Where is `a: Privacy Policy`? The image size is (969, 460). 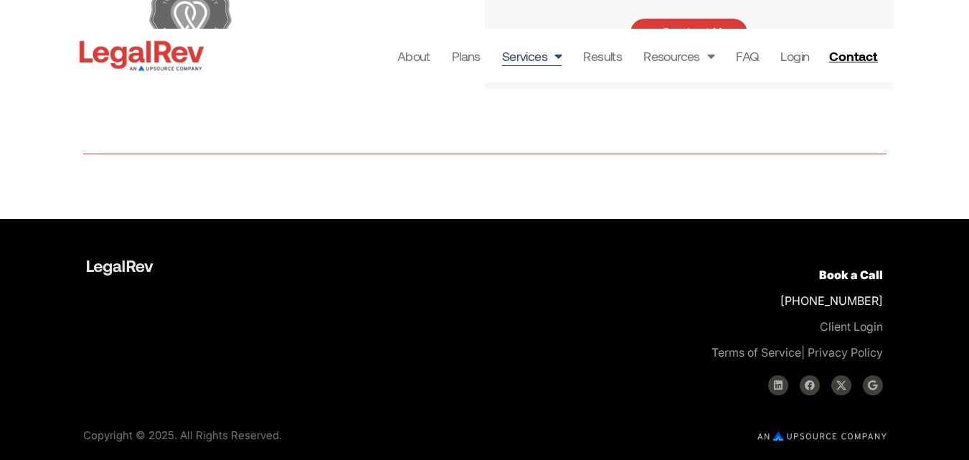 a: Privacy Policy is located at coordinates (845, 352).